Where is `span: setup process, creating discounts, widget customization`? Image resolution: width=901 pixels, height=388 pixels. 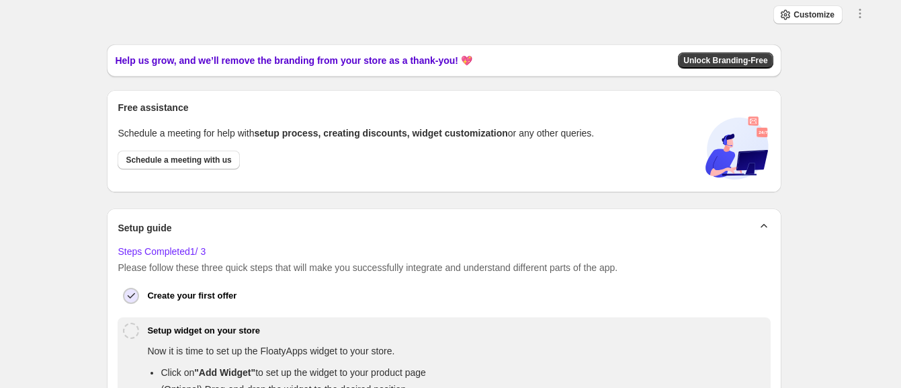 span: setup process, creating discounts, widget customization is located at coordinates (381, 133).